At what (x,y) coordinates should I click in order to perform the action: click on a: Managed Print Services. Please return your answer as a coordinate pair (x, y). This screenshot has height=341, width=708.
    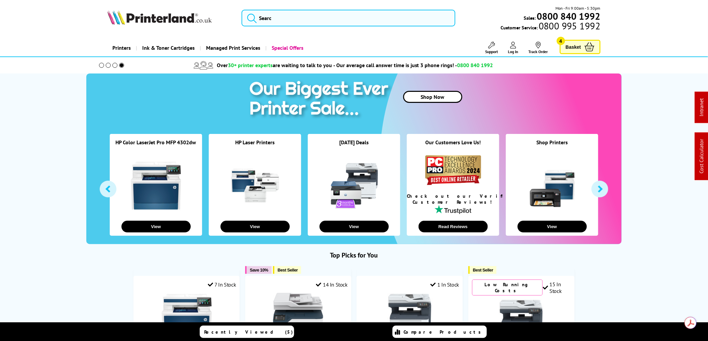
    Looking at the image, I should click on (232, 48).